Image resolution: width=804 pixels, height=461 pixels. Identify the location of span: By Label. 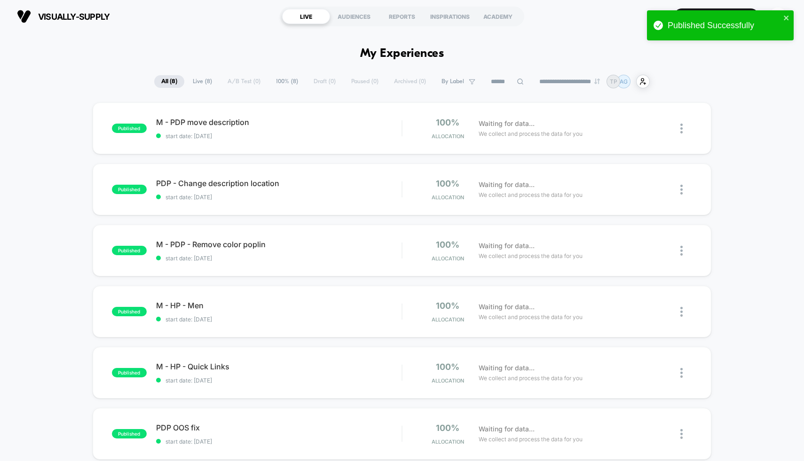
(453, 81).